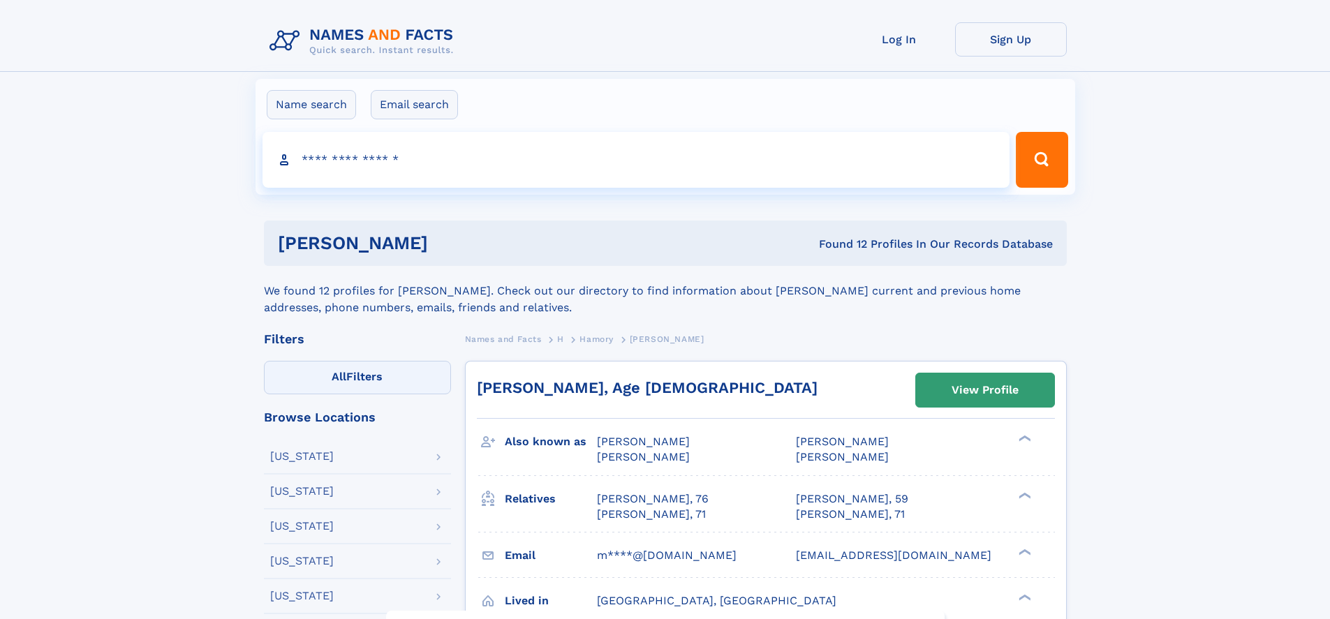  Describe the element at coordinates (551, 556) in the screenshot. I see `h3: Email` at that location.